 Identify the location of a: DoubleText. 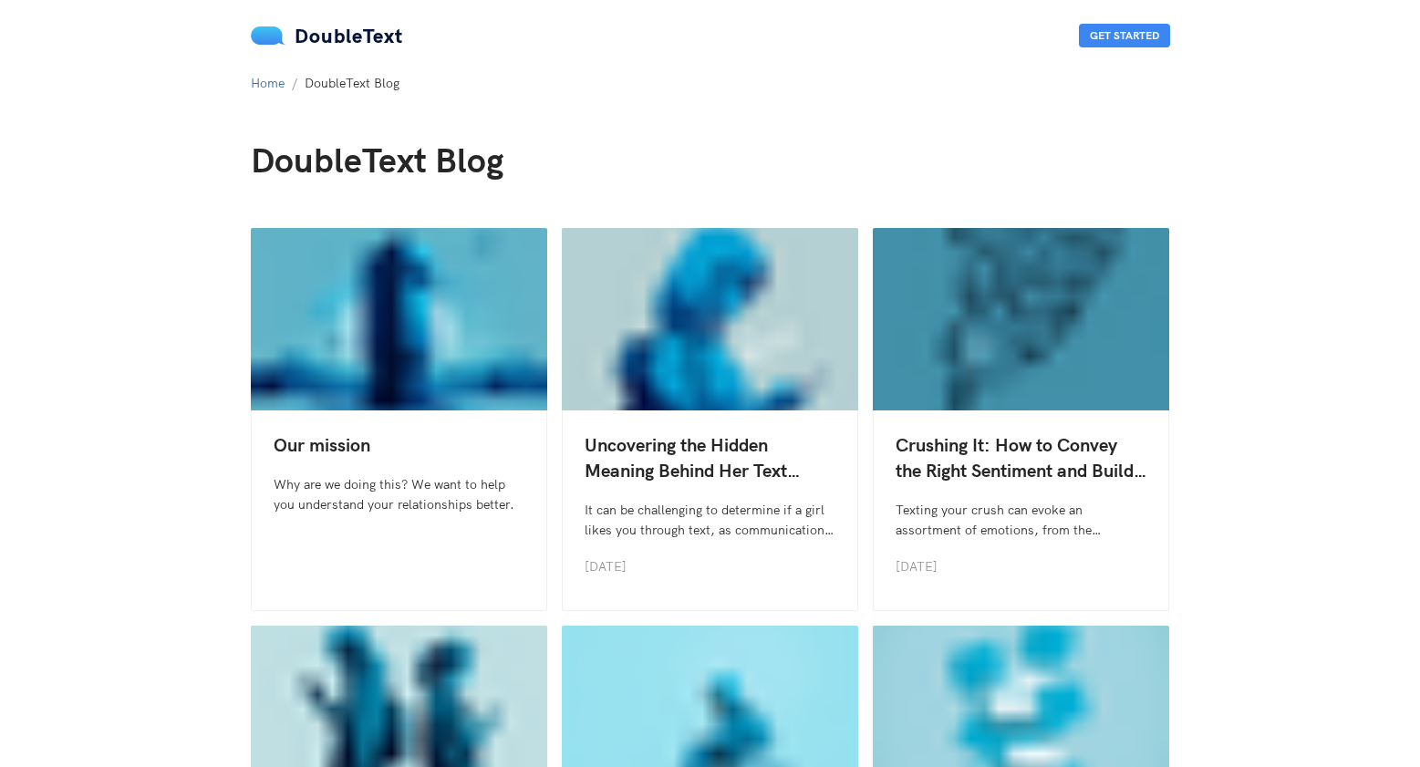
(326, 36).